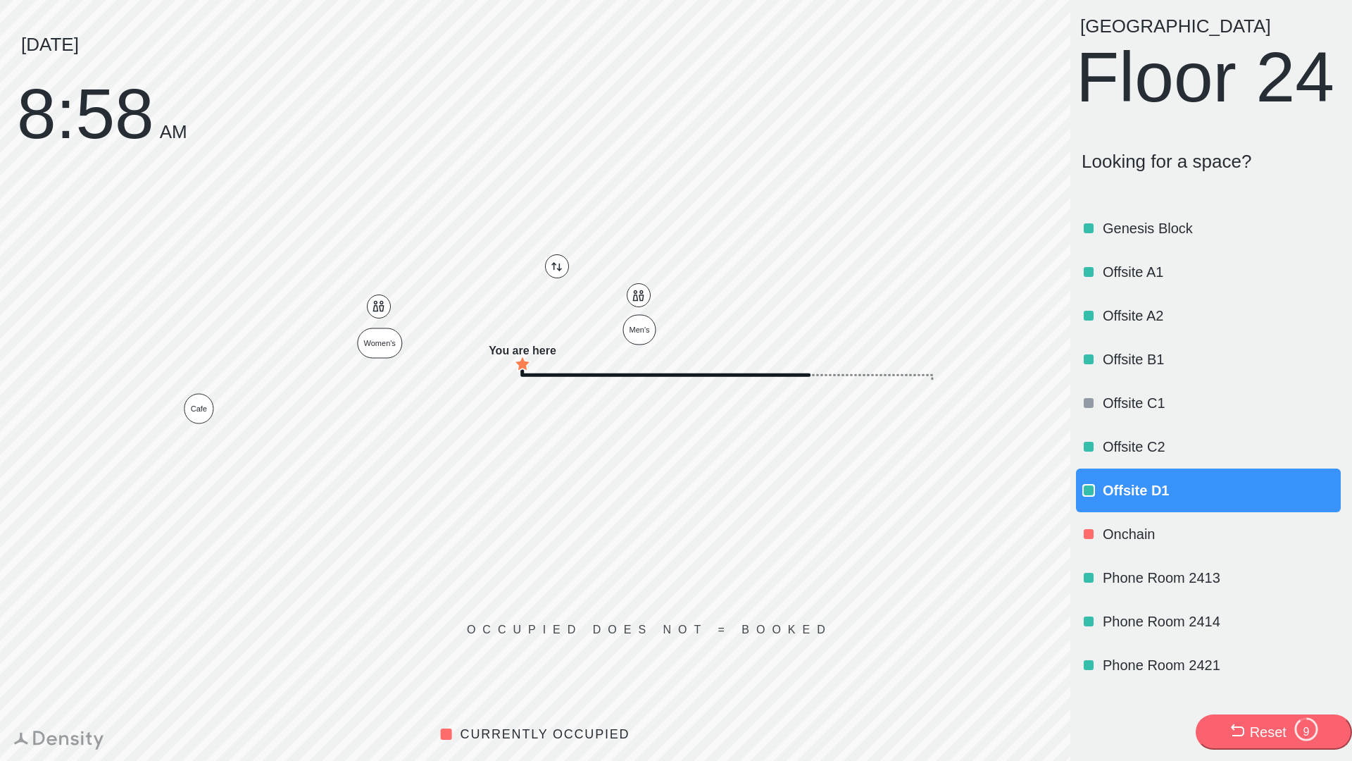 The width and height of the screenshot is (1352, 761). Describe the element at coordinates (1220, 446) in the screenshot. I see `p: Offsite C2` at that location.